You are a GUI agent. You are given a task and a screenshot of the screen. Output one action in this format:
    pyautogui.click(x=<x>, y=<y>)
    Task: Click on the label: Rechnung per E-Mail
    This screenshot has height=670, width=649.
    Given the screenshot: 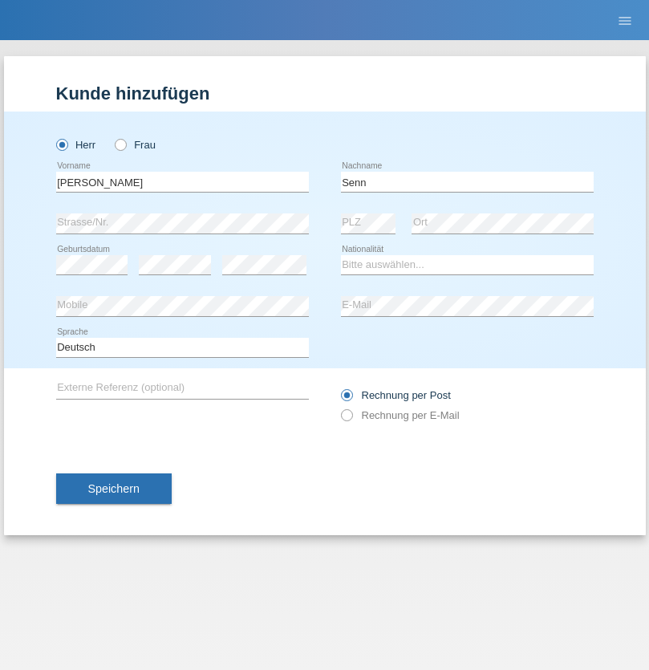 What is the action you would take?
    pyautogui.click(x=400, y=415)
    